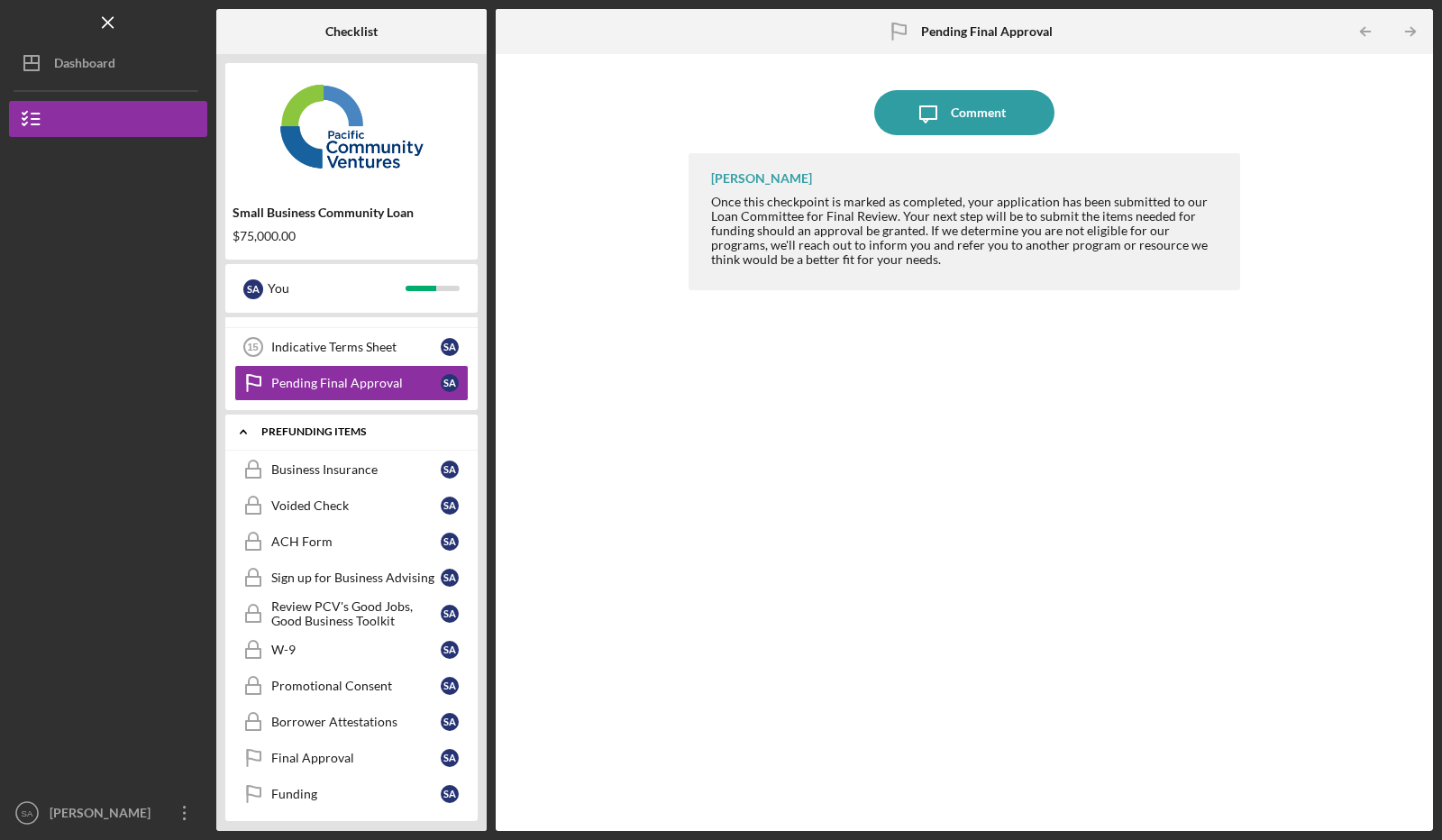 This screenshot has height=840, width=1442. Describe the element at coordinates (108, 63) in the screenshot. I see `button: Dashboard` at that location.